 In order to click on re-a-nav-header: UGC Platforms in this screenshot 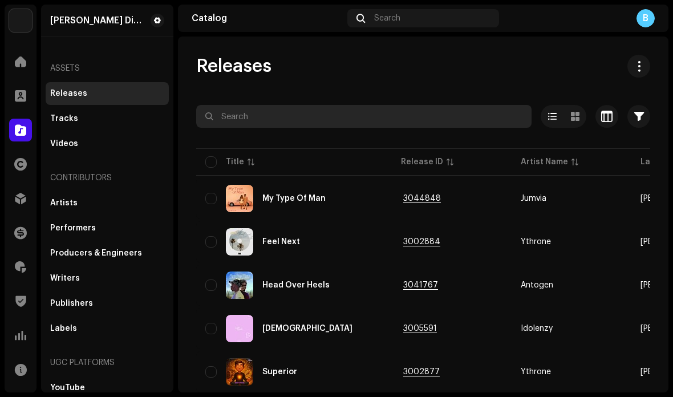, I will do `click(107, 363)`.